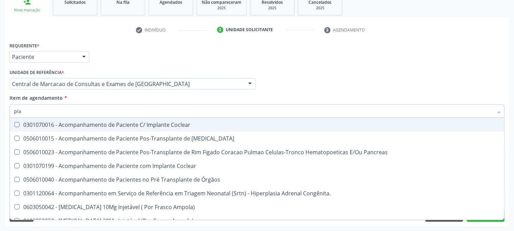  Describe the element at coordinates (253, 111) in the screenshot. I see `input: Buscar por procedimentos` at that location.